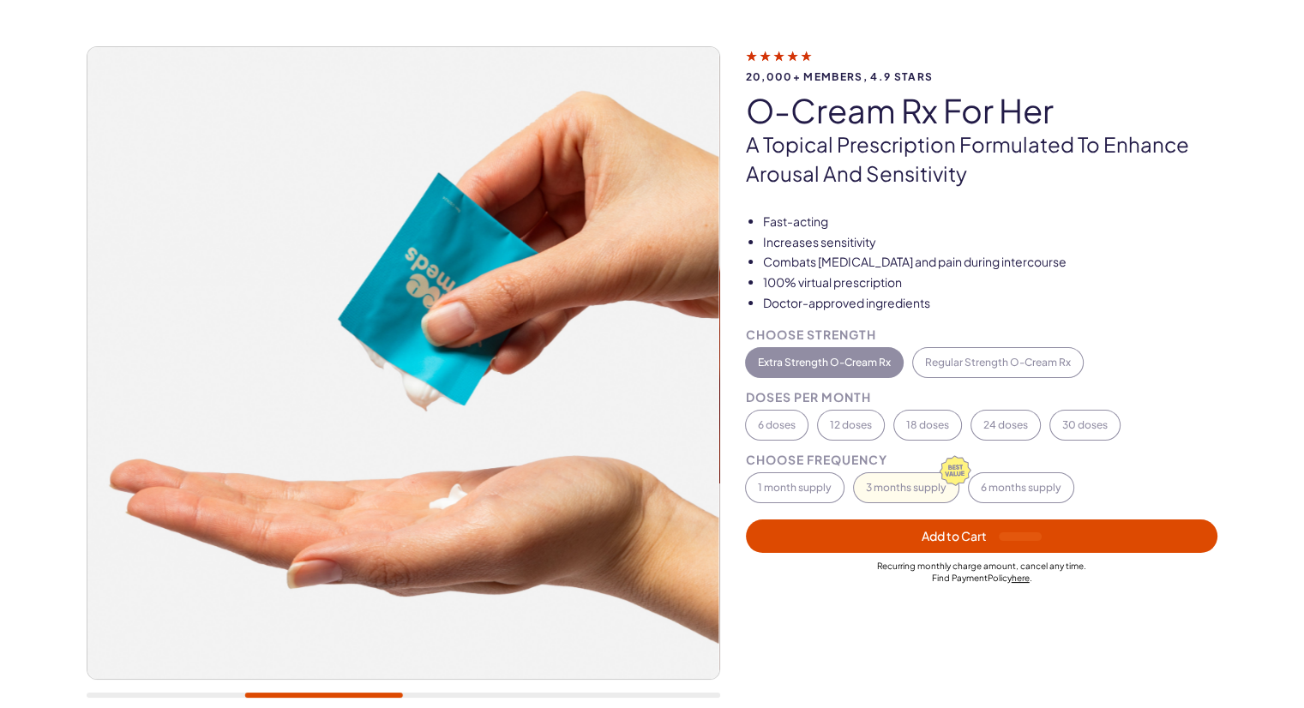 The image size is (1304, 708). I want to click on a: 20,000+ members, 4.9 stars, so click(981, 65).